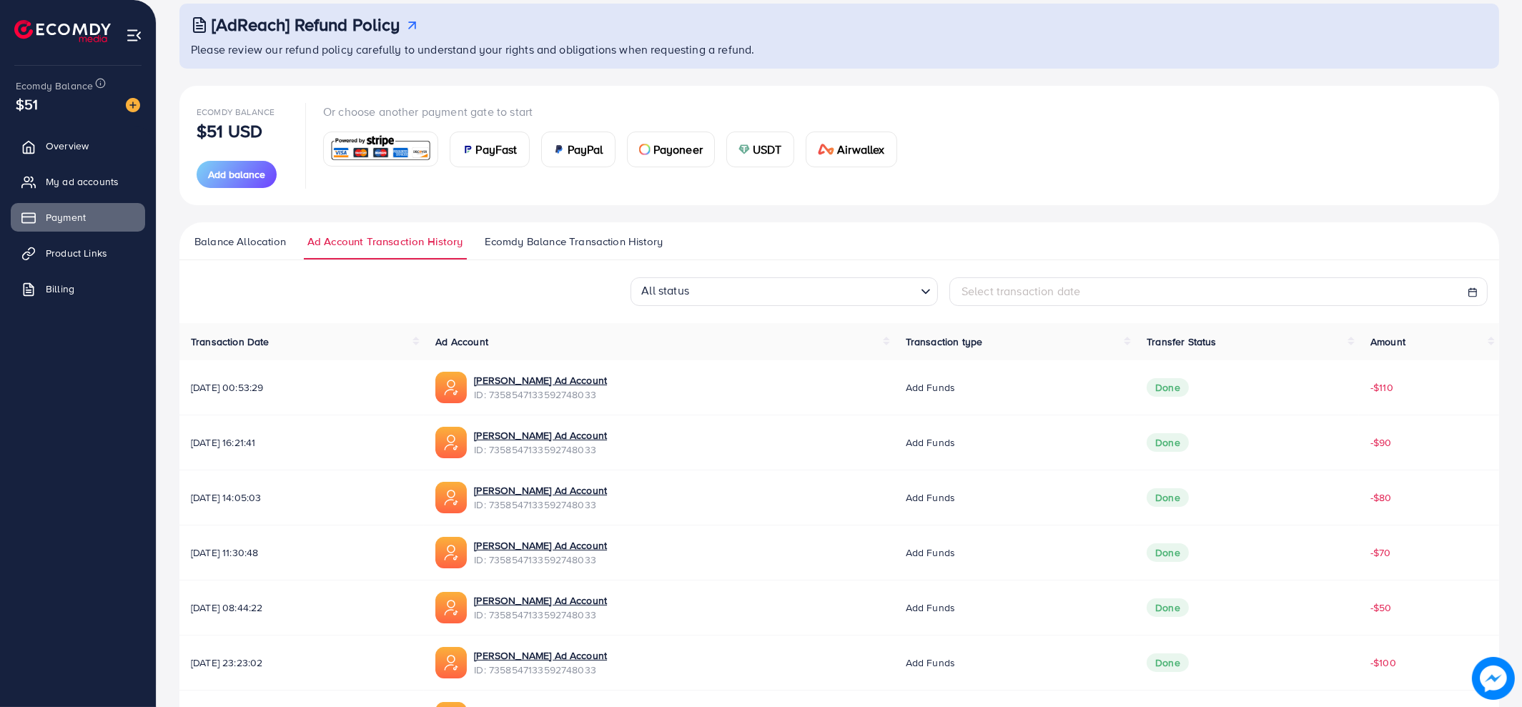  I want to click on a: logo, so click(62, 31).